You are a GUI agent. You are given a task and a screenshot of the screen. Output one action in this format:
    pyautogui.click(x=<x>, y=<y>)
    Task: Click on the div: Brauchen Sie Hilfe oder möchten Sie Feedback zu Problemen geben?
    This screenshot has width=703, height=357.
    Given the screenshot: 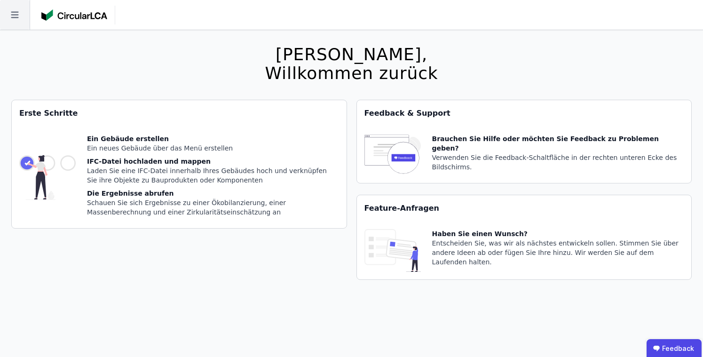 What is the action you would take?
    pyautogui.click(x=558, y=143)
    